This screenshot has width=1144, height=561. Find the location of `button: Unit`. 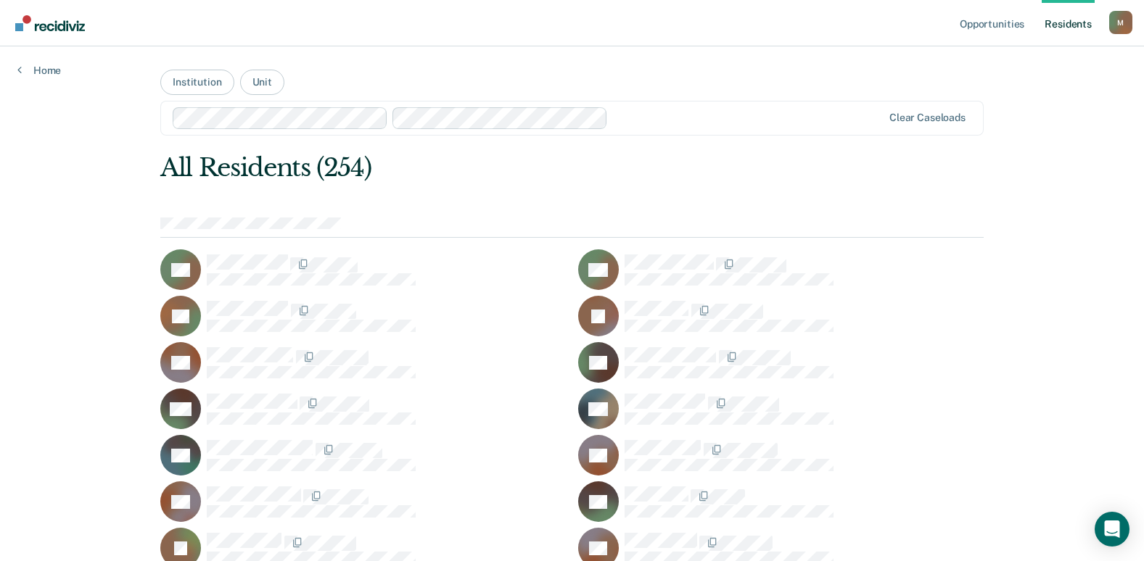

button: Unit is located at coordinates (262, 82).